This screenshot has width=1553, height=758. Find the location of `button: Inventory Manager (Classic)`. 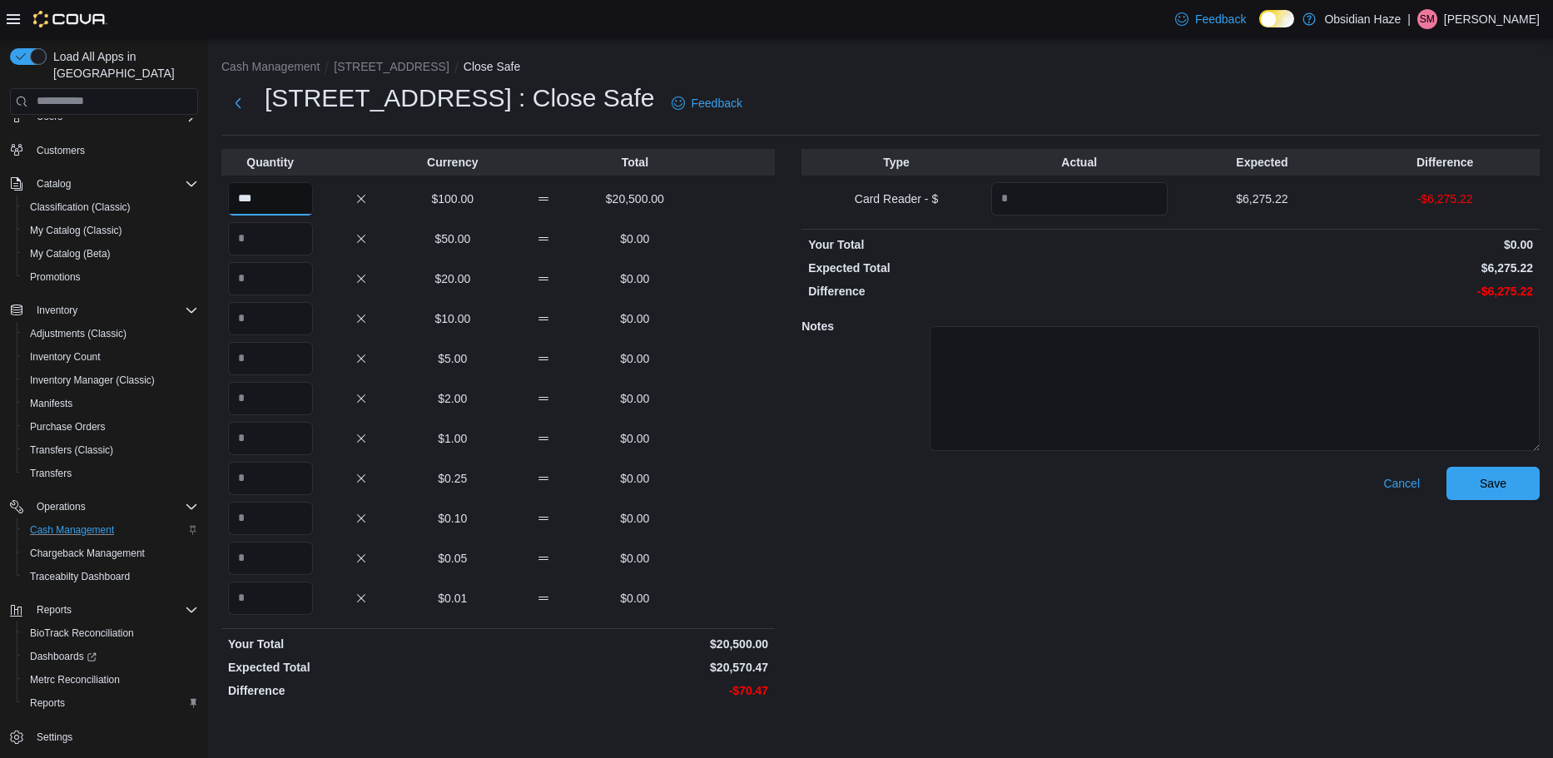

button: Inventory Manager (Classic) is located at coordinates (111, 380).